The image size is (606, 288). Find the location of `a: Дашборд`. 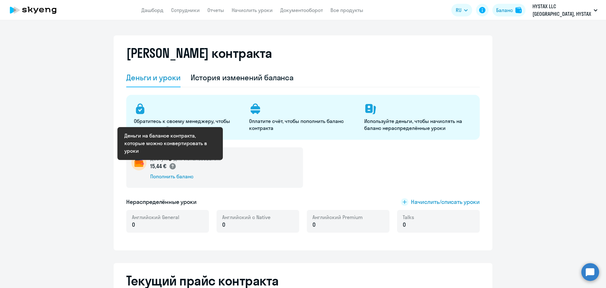

a: Дашборд is located at coordinates (153, 10).